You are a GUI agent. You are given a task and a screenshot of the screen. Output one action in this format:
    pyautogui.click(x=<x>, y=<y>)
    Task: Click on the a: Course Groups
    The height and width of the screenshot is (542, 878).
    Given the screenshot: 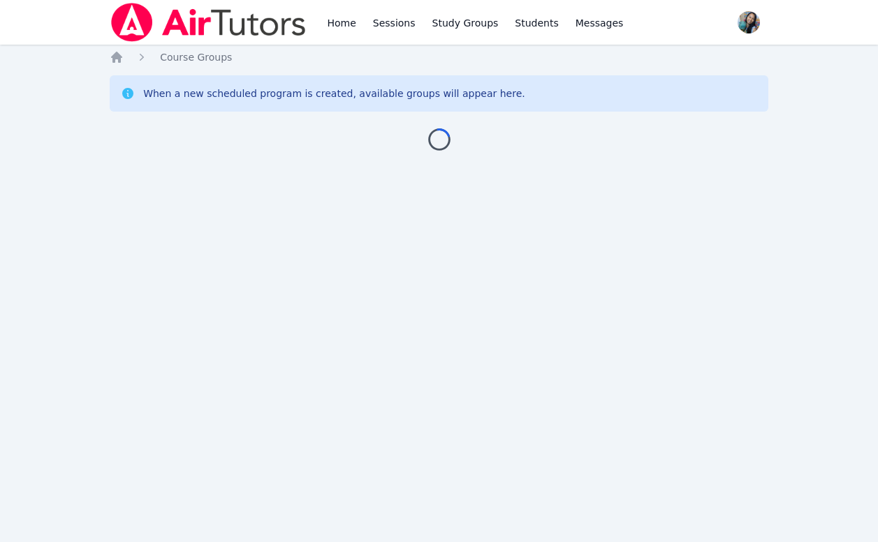 What is the action you would take?
    pyautogui.click(x=195, y=57)
    